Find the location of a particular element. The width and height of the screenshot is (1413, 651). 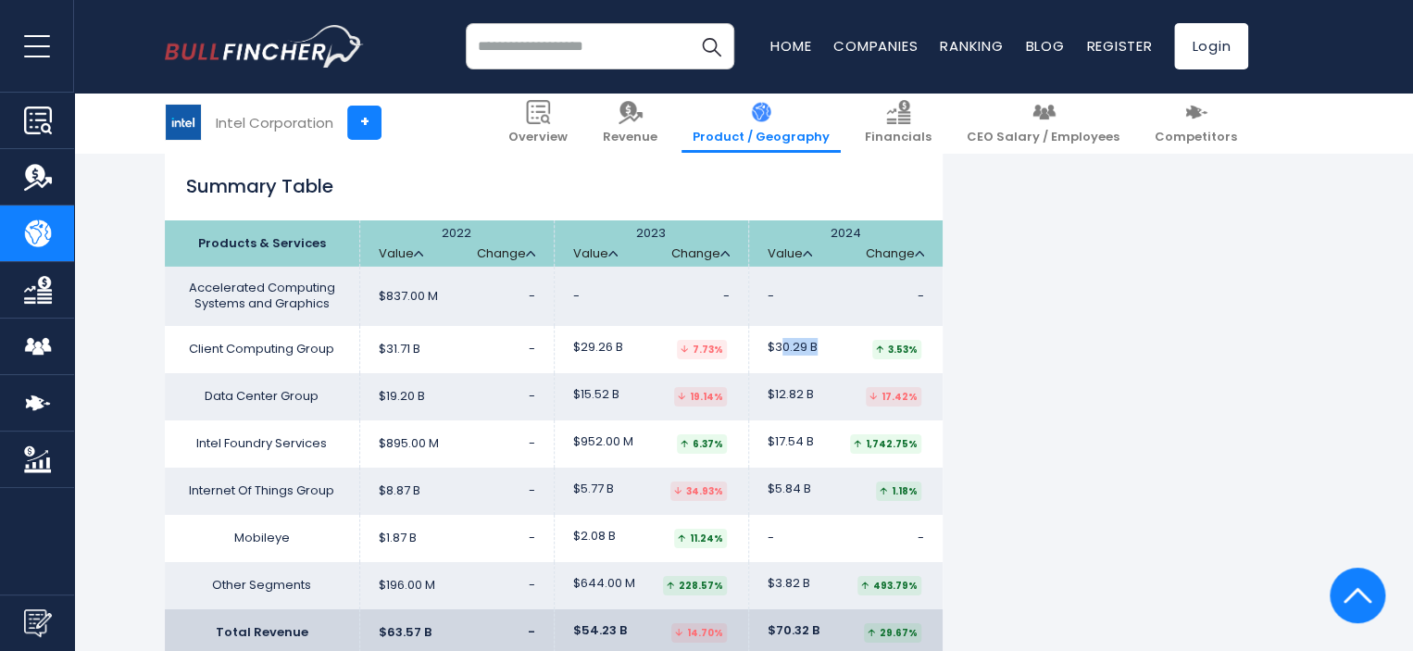

a: Ranking is located at coordinates (971, 45).